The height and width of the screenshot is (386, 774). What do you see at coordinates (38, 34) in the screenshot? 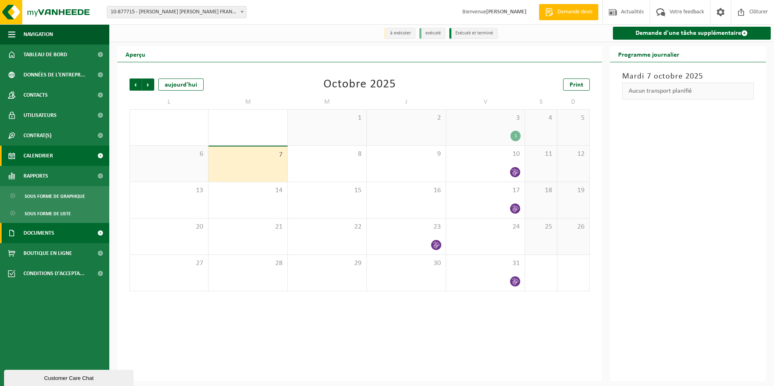
I see `span: Navigation` at bounding box center [38, 34].